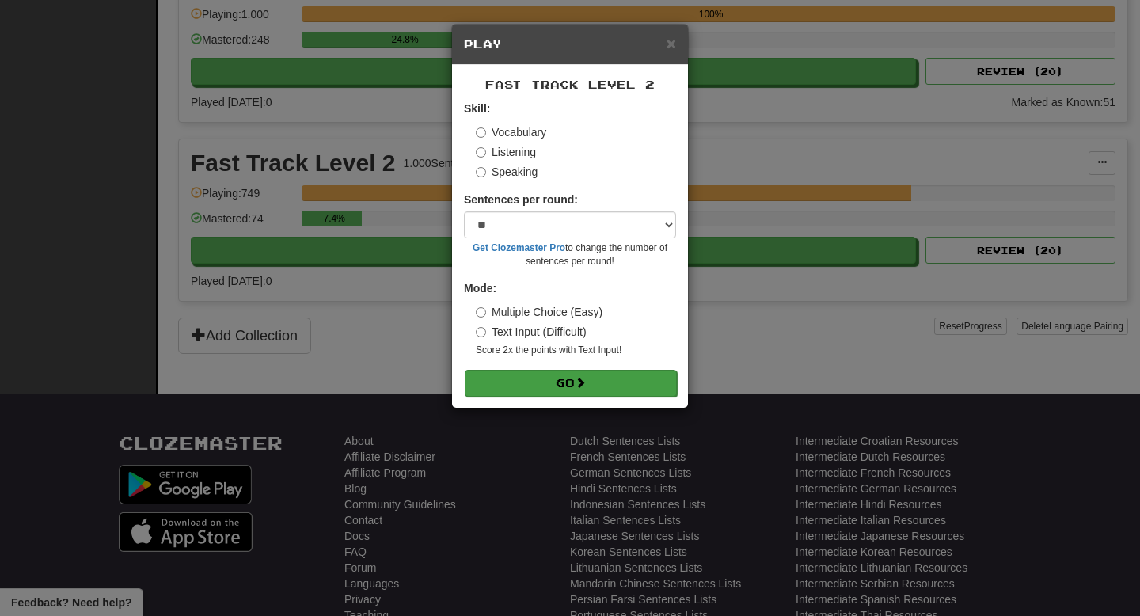 This screenshot has height=616, width=1140. What do you see at coordinates (507, 172) in the screenshot?
I see `label: Speaking` at bounding box center [507, 172].